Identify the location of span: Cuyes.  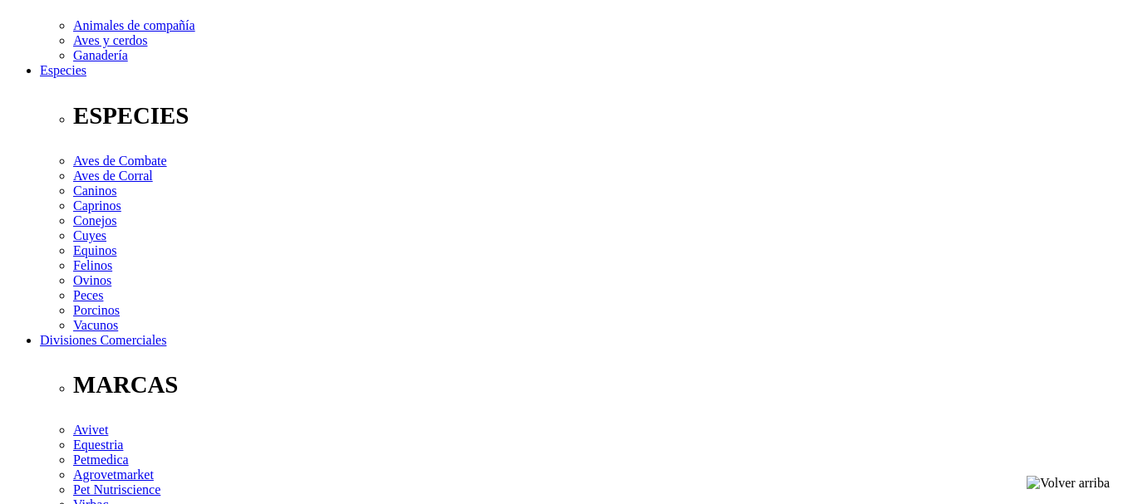
(90, 235).